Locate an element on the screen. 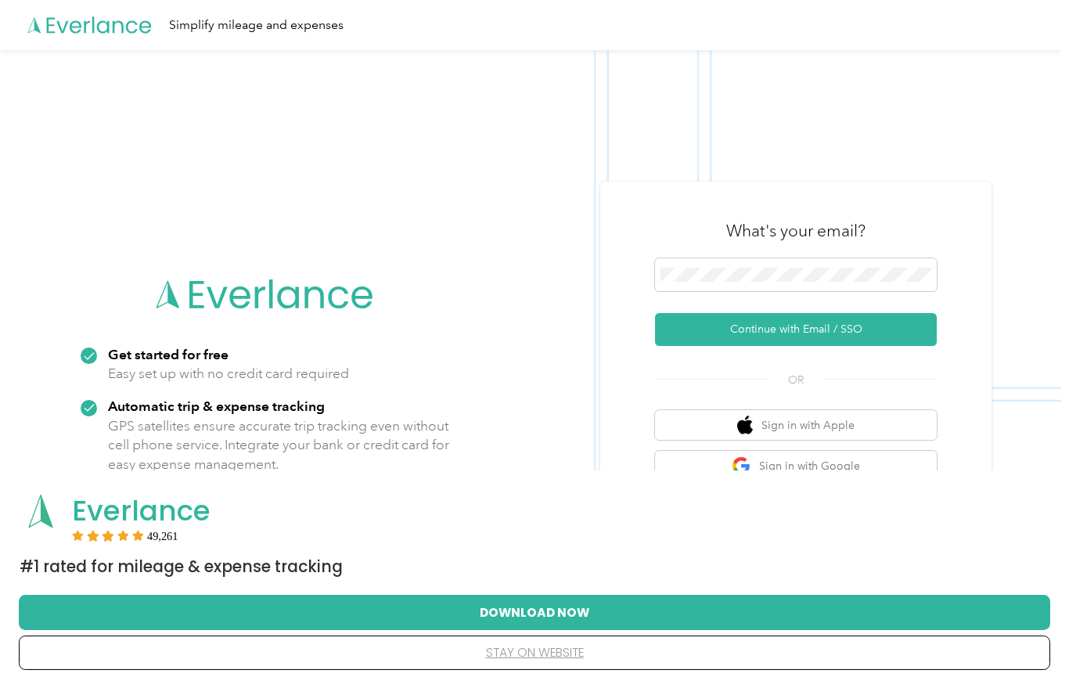 This screenshot has height=688, width=1069. img: App logo is located at coordinates (41, 511).